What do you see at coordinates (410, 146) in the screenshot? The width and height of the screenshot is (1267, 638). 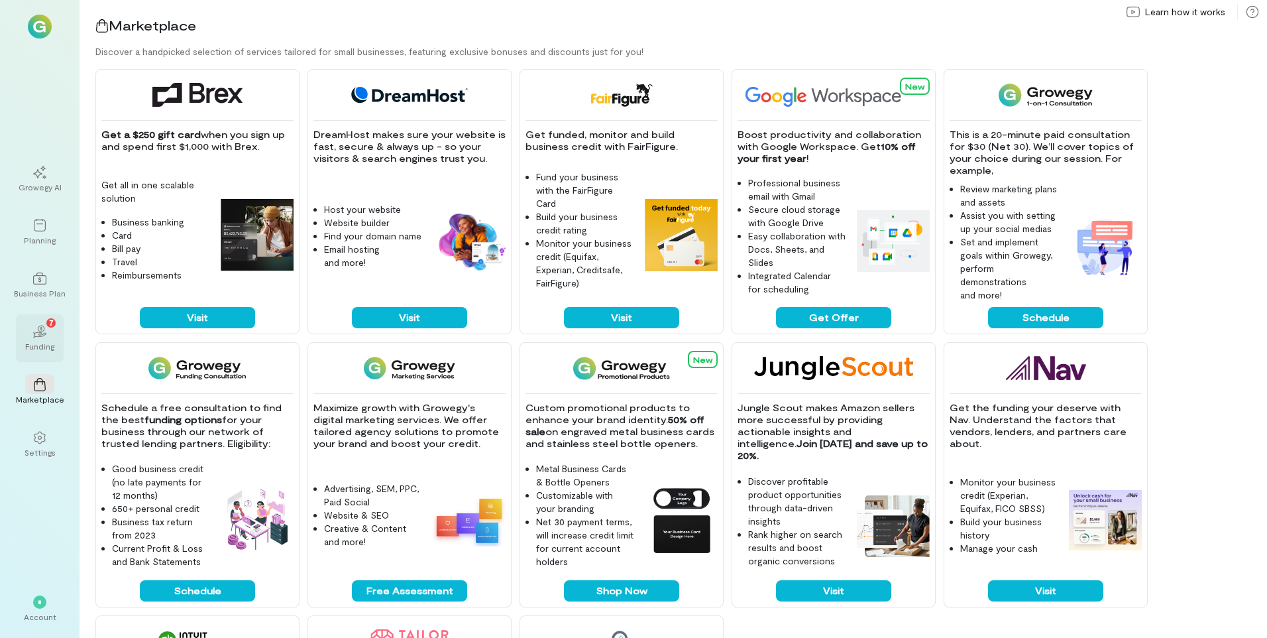 I see `p: DreamHost makes sure your website is fast, secure & always up - so your visitors & search engines...` at bounding box center [410, 146].